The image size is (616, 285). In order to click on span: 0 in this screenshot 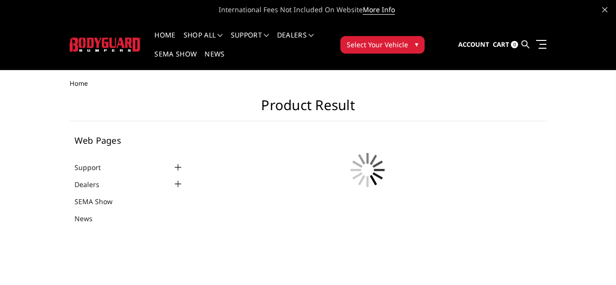, I will do `click(514, 44)`.